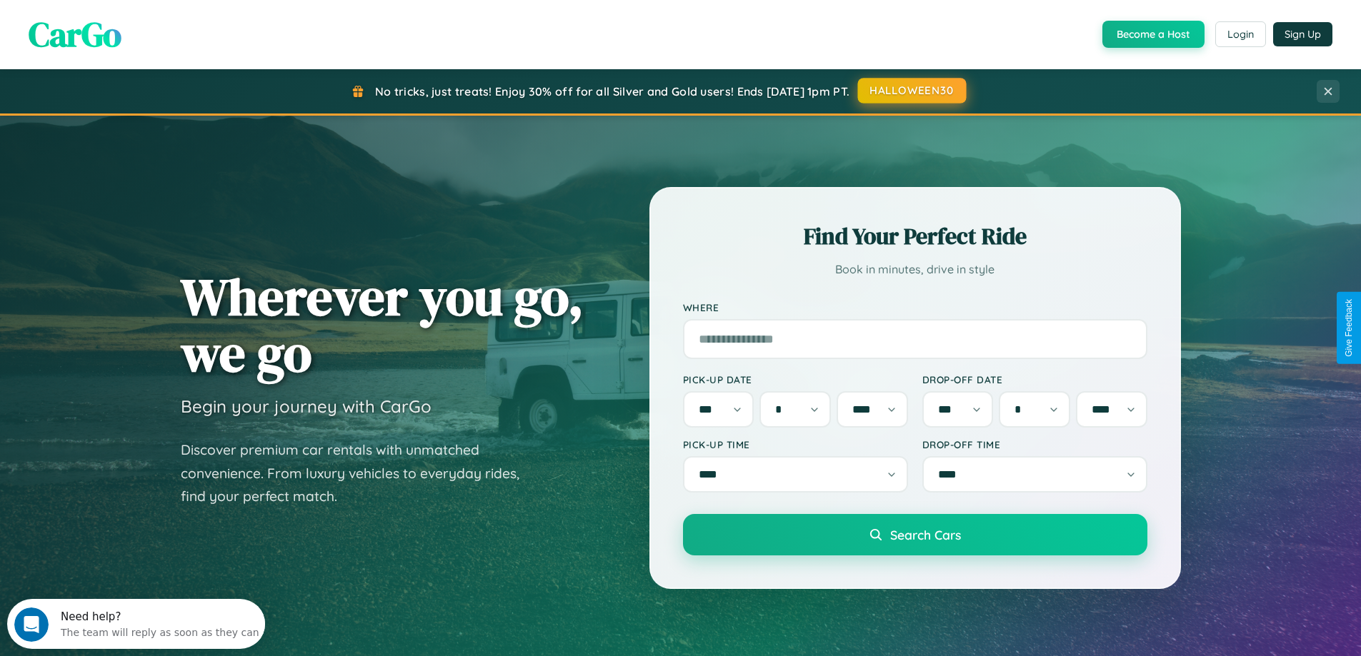 This screenshot has width=1361, height=656. I want to click on p: Book in minutes, drive in style, so click(915, 269).